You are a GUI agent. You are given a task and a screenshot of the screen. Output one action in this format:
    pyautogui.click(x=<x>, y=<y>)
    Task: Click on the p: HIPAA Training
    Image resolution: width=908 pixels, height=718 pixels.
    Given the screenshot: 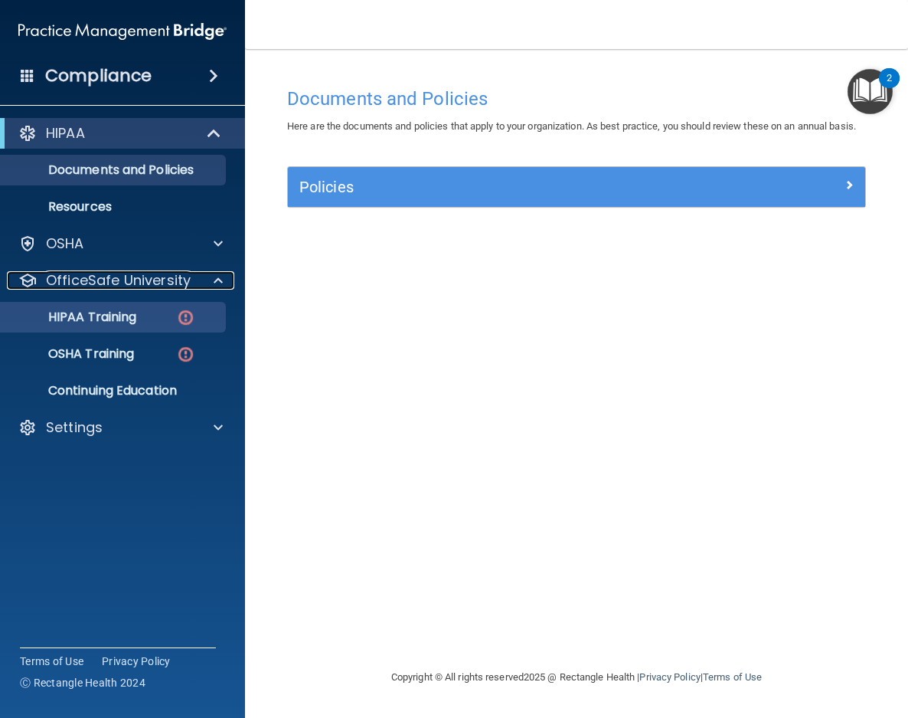 What is the action you would take?
    pyautogui.click(x=73, y=317)
    